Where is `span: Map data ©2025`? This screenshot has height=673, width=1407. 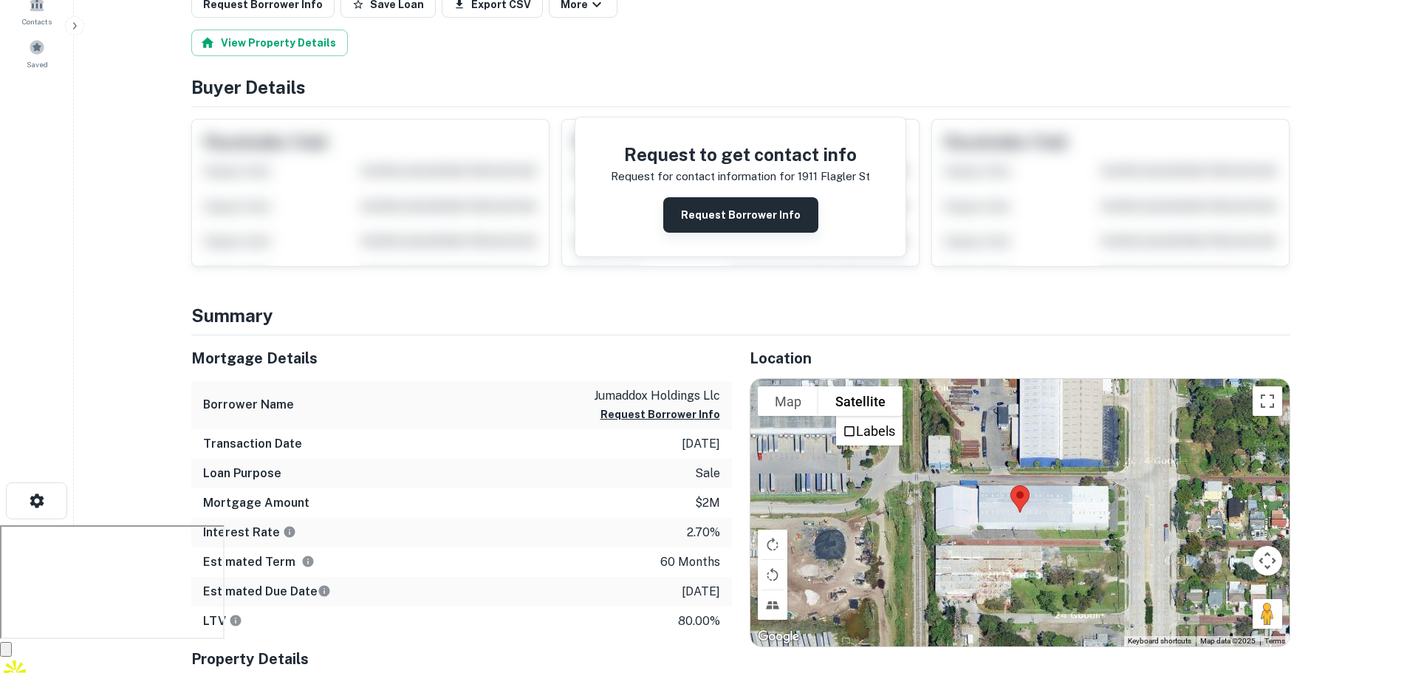 span: Map data ©2025 is located at coordinates (1228, 640).